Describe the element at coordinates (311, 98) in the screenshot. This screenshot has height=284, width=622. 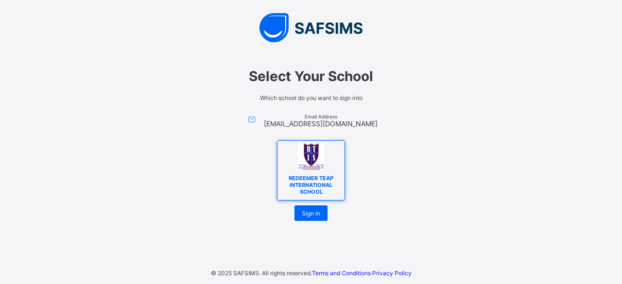
I see `span: Which school do you want to sign into` at that location.